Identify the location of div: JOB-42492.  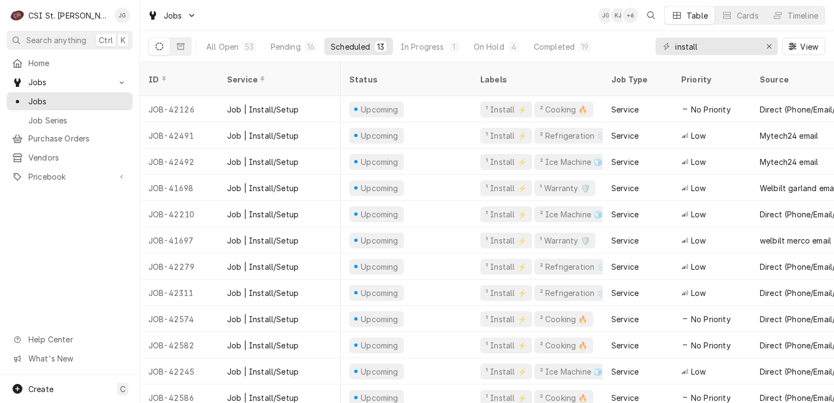
(179, 162).